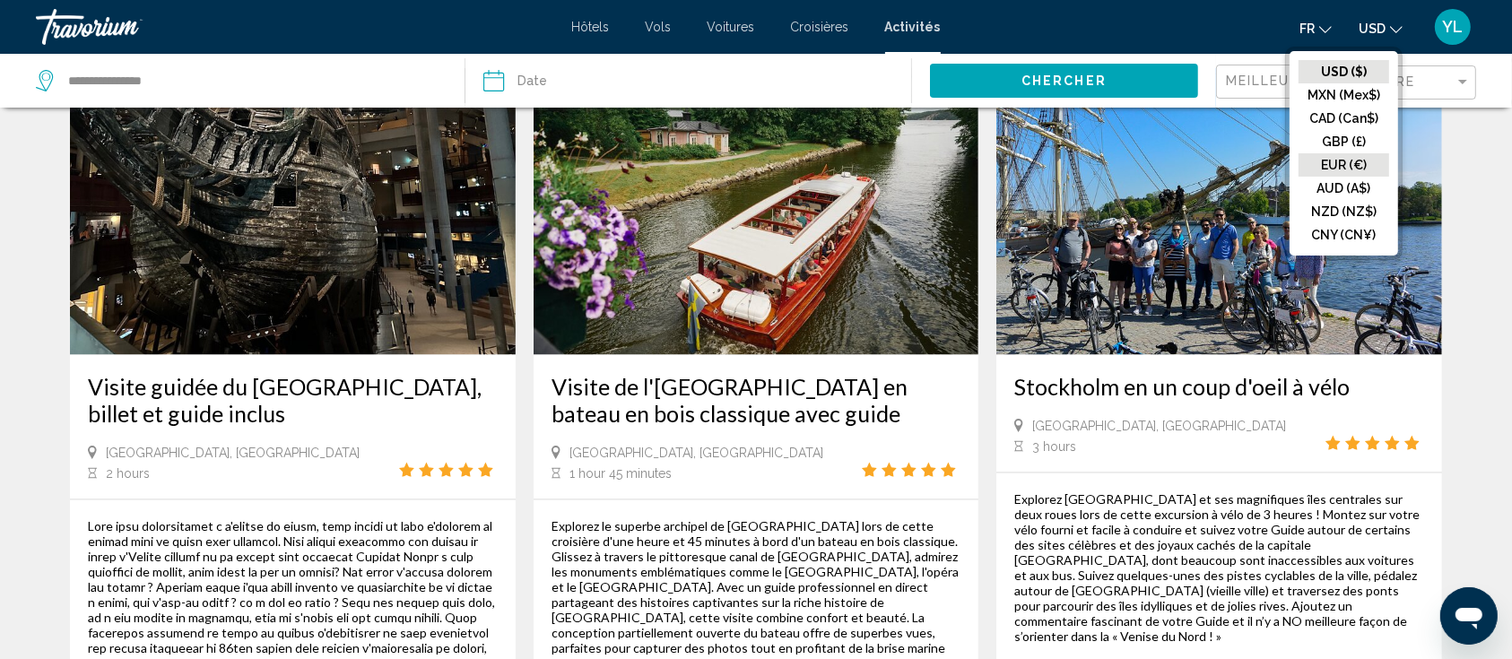 The height and width of the screenshot is (659, 1512). Describe the element at coordinates (1372, 29) in the screenshot. I see `span: USD` at that location.